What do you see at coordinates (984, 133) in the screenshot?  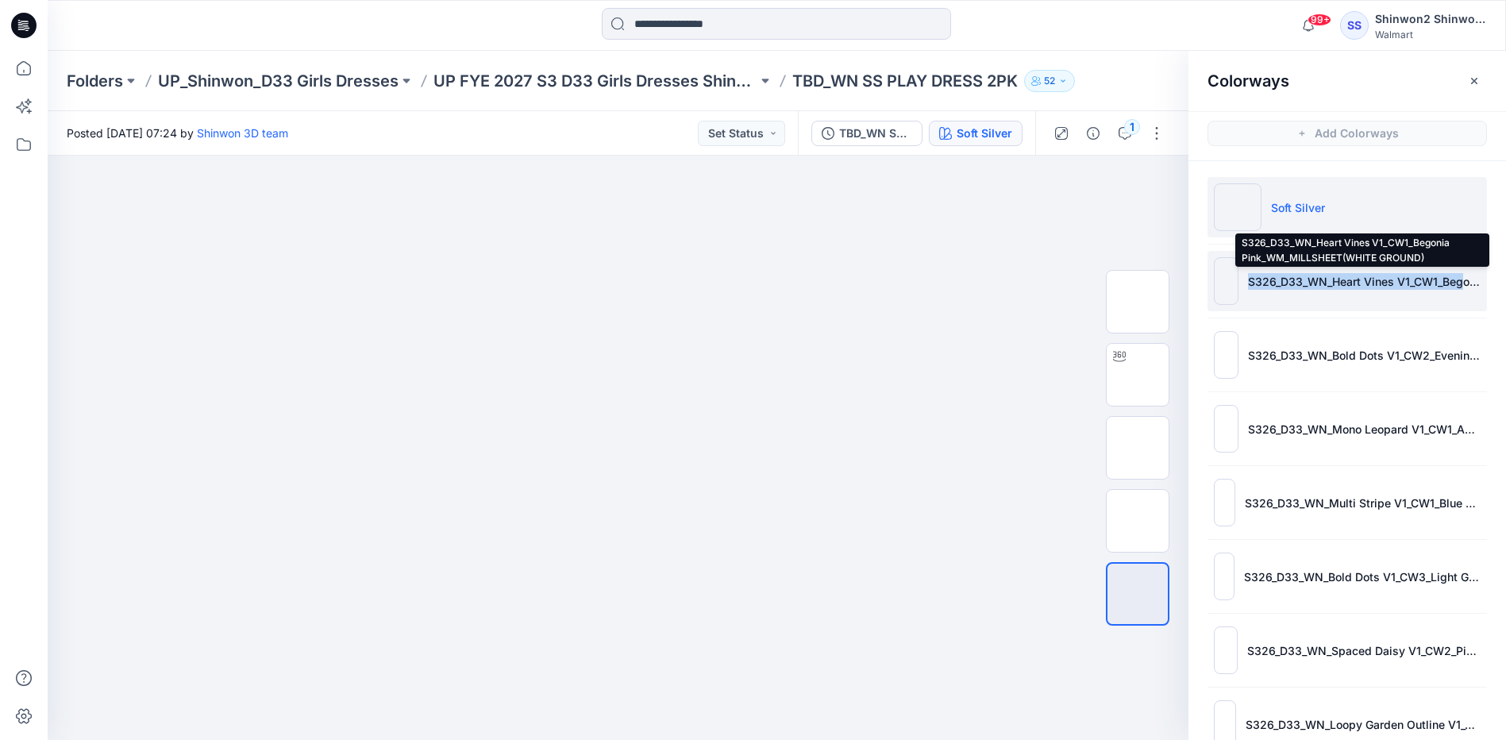 I see `div: Soft Silver` at bounding box center [984, 133].